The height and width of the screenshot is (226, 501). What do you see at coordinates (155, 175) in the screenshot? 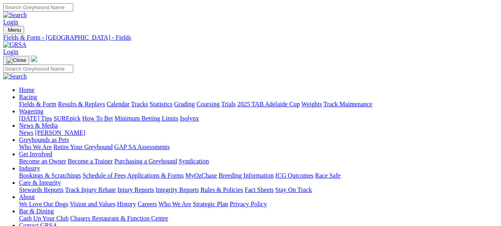
I see `a: Applications & Forms` at bounding box center [155, 175].